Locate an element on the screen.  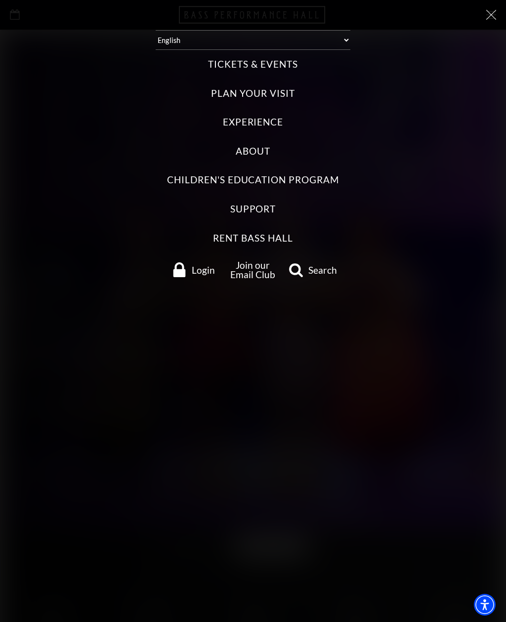
label: Experience is located at coordinates (253, 122).